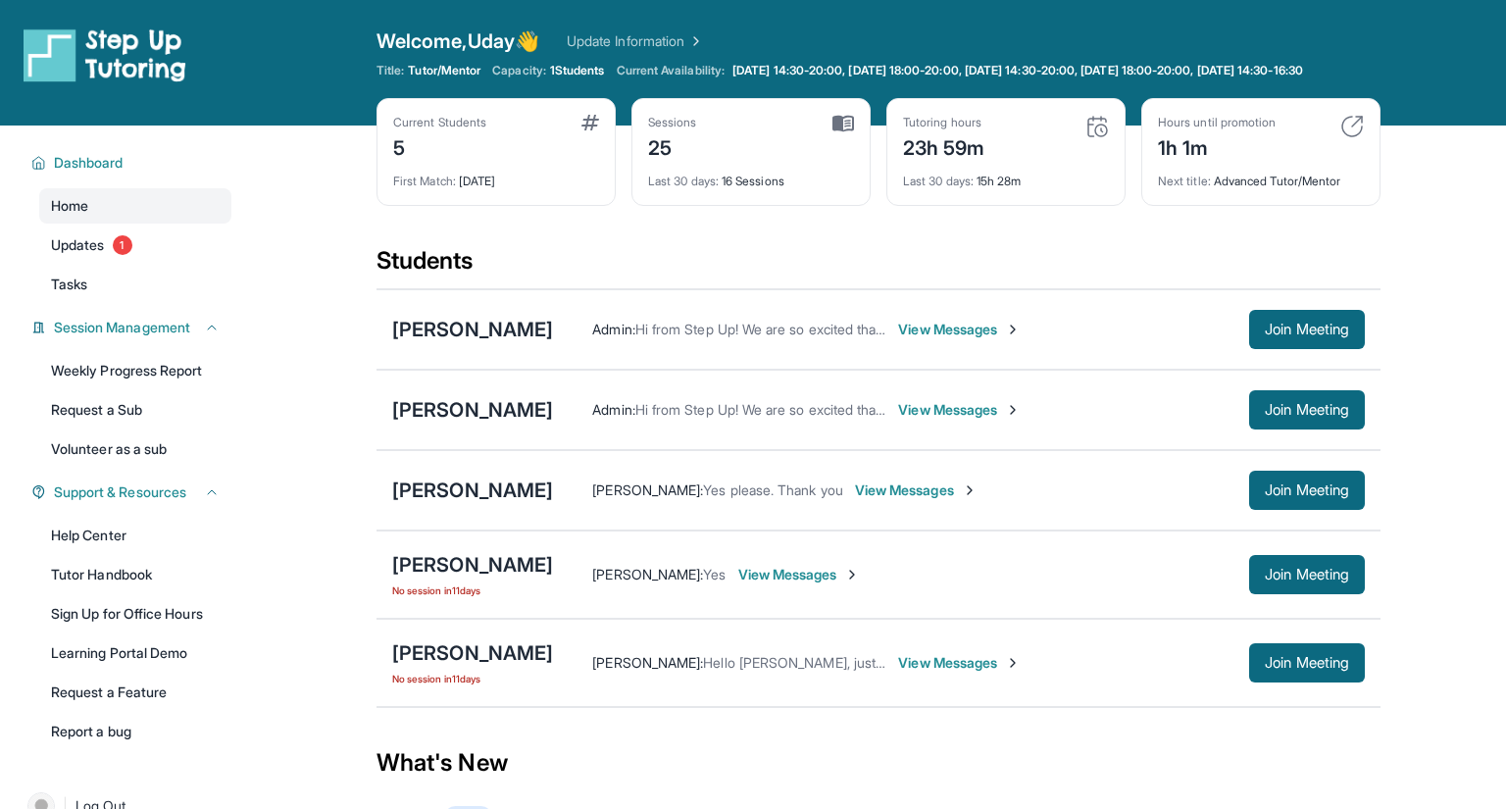  Describe the element at coordinates (878, 267) in the screenshot. I see `div: Students` at that location.